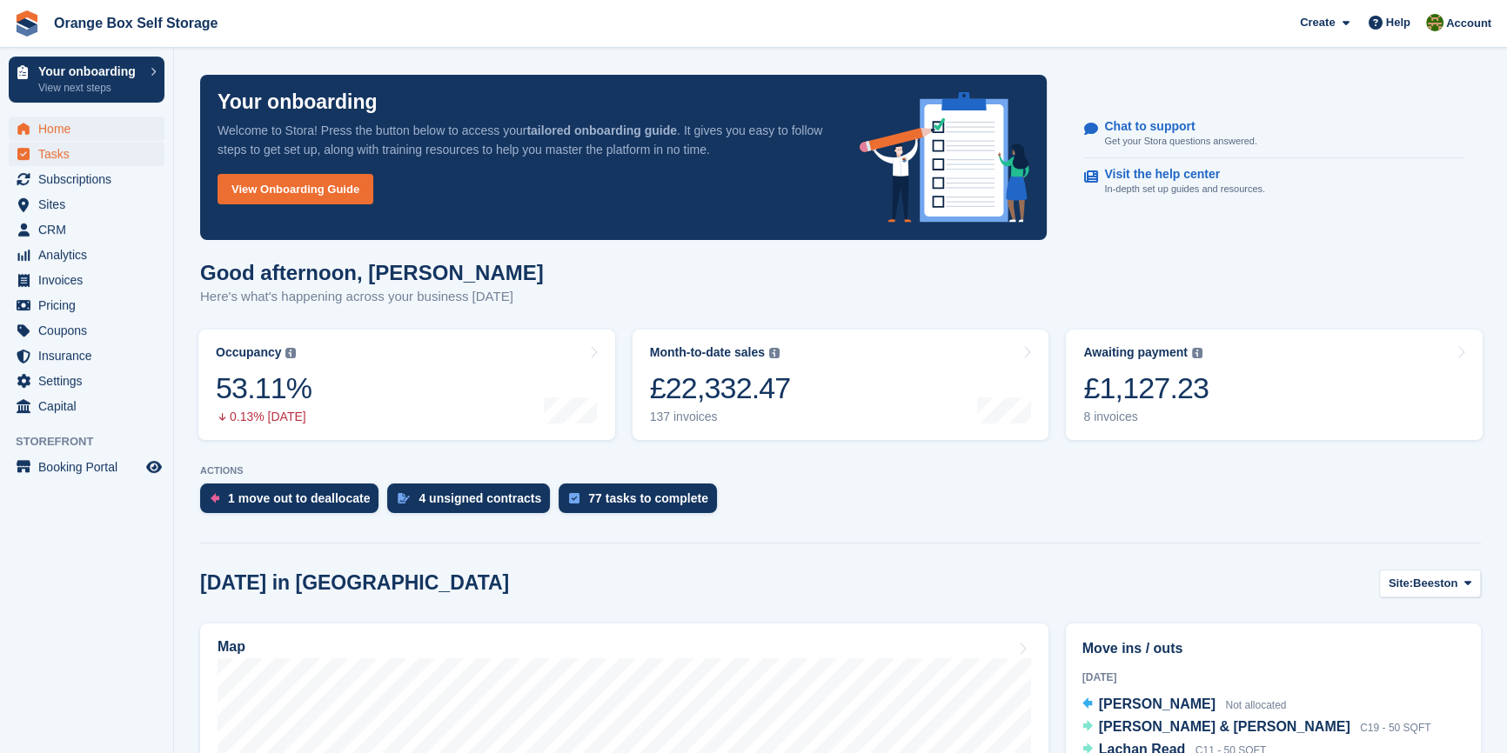 The width and height of the screenshot is (1507, 753). What do you see at coordinates (90, 467) in the screenshot?
I see `span: Booking Portal` at bounding box center [90, 467].